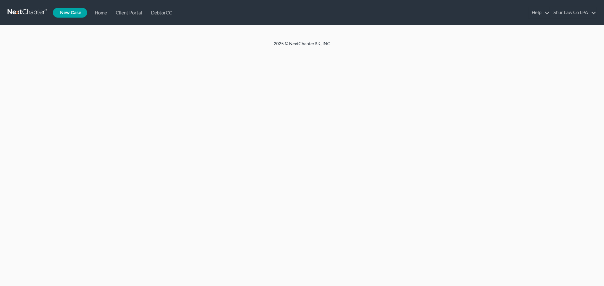 This screenshot has height=286, width=604. Describe the element at coordinates (302, 46) in the screenshot. I see `div: 2025 © NextChapterBK, INC` at that location.